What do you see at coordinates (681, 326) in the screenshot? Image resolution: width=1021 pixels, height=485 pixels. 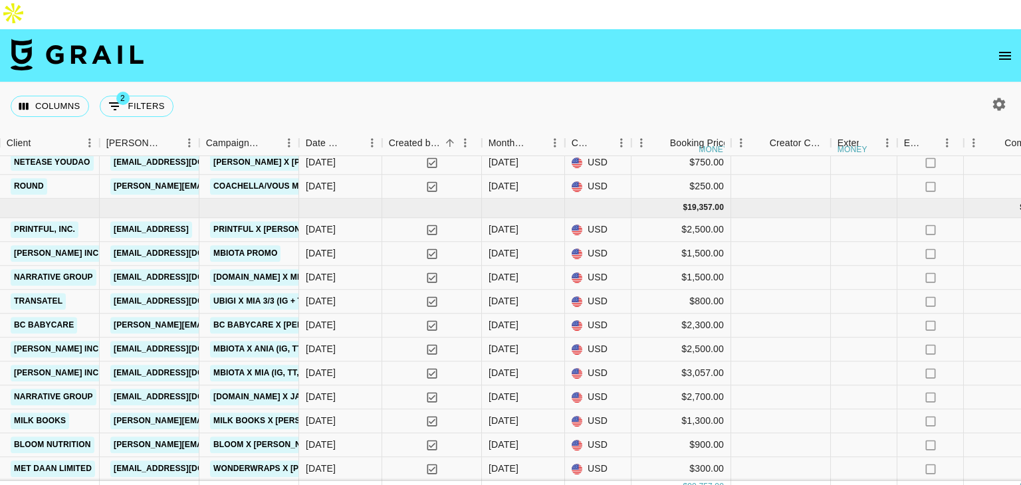 I see `div: $2,300.00` at bounding box center [681, 326].